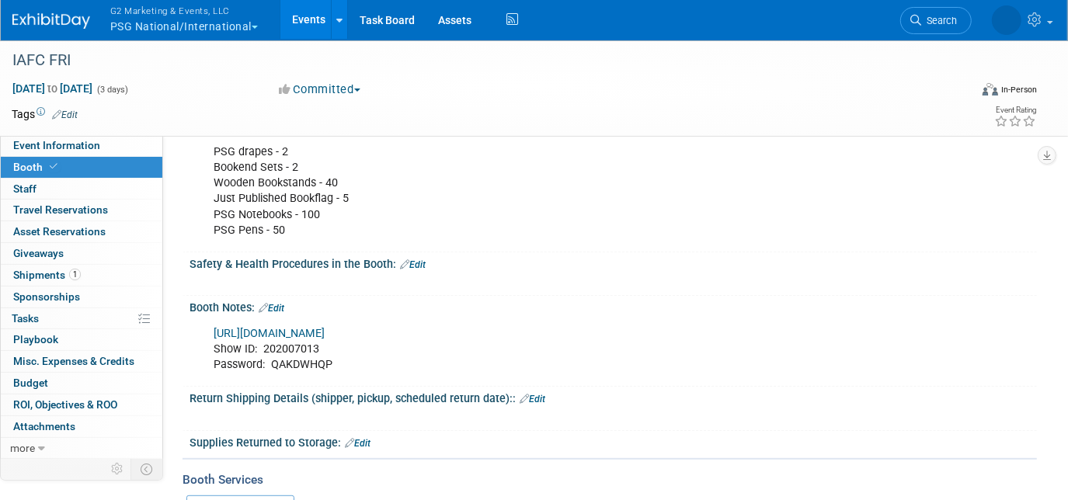  I want to click on span: more, so click(23, 448).